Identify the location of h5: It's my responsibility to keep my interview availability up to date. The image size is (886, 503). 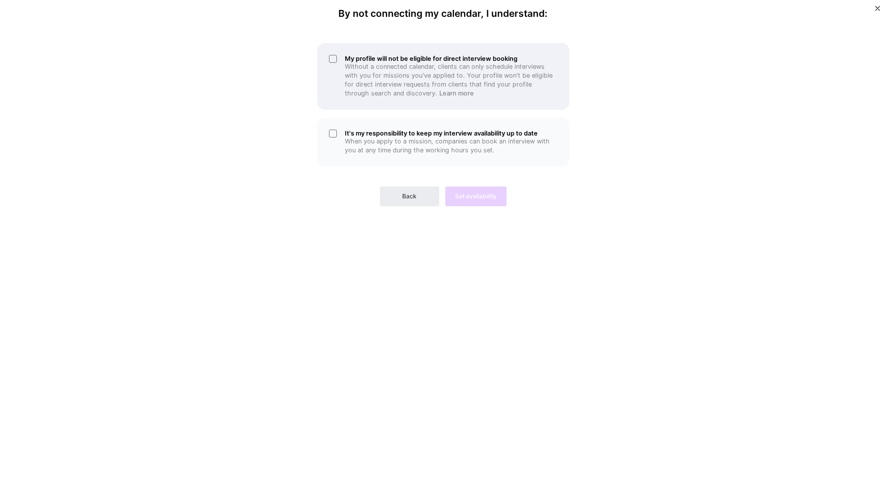
(451, 133).